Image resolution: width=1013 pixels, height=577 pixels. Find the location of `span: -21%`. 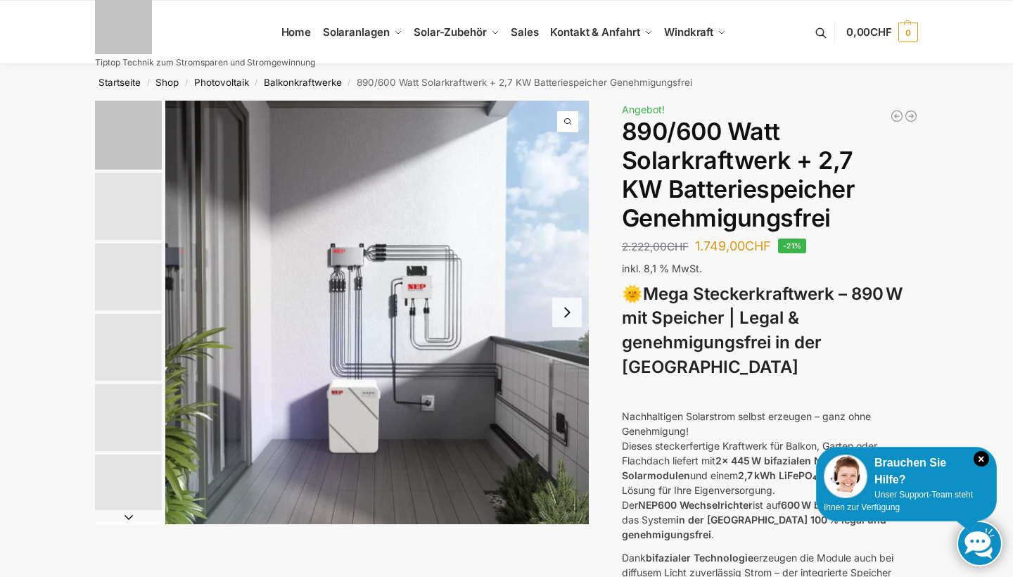

span: -21% is located at coordinates (792, 246).